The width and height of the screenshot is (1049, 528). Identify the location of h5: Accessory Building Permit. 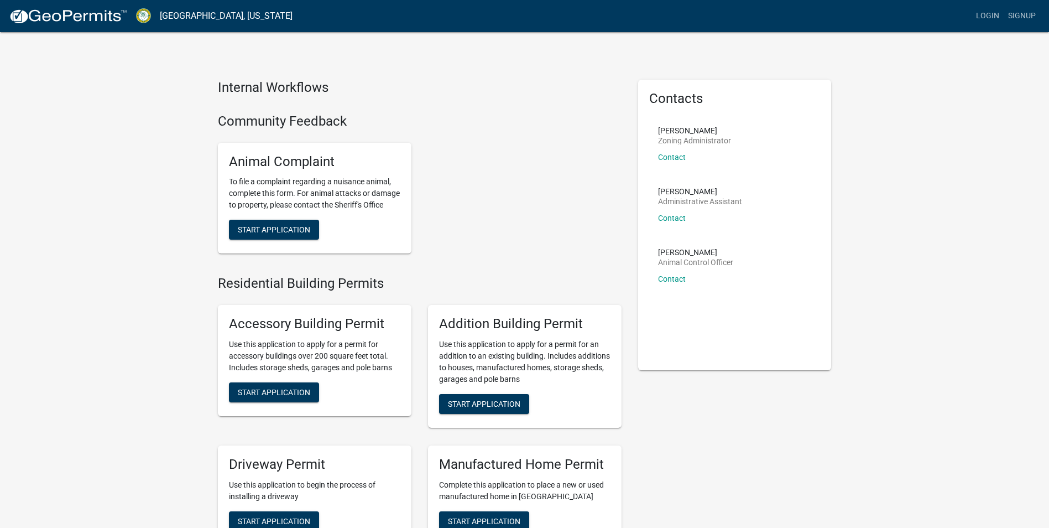
(315, 324).